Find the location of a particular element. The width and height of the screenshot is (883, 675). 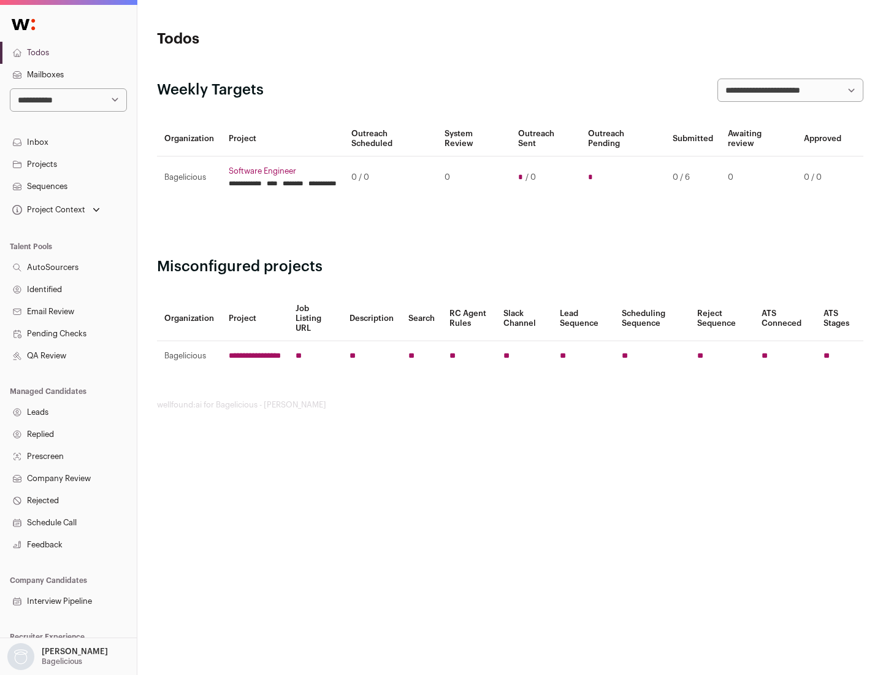

th: Slack Channel is located at coordinates (525, 318).